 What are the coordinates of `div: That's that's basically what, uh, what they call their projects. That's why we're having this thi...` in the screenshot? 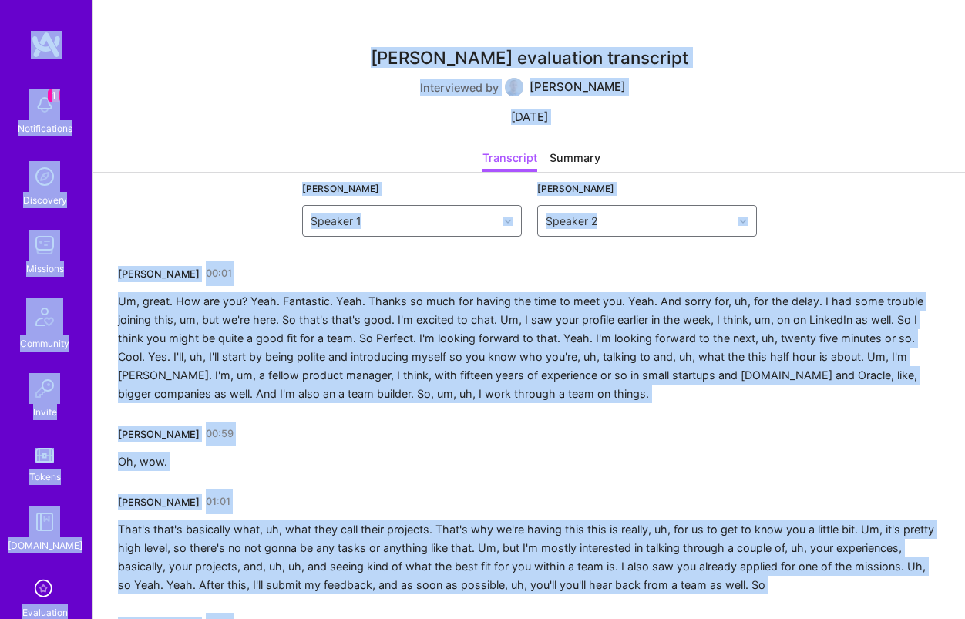 It's located at (529, 557).